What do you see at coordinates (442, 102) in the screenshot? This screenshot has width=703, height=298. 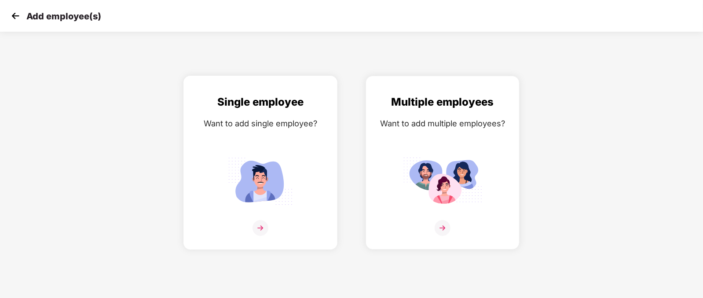 I see `div: Multiple employees` at bounding box center [442, 102].